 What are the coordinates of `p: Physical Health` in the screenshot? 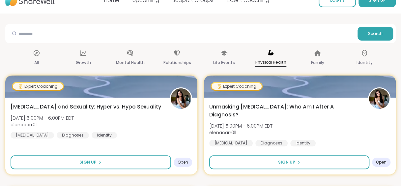 It's located at (271, 63).